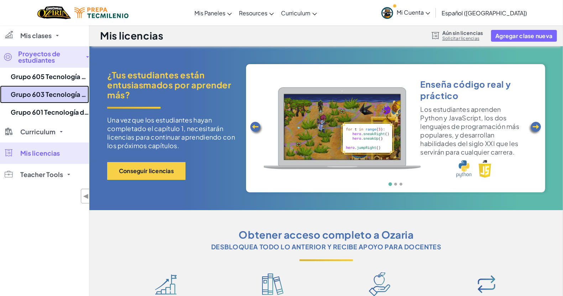 The image size is (563, 296). Describe the element at coordinates (485, 169) in the screenshot. I see `img: javascript_logo.png` at that location.